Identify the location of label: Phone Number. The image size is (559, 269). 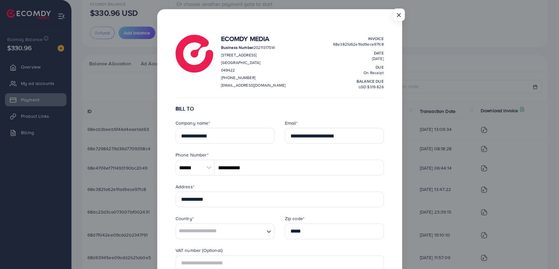
(192, 155).